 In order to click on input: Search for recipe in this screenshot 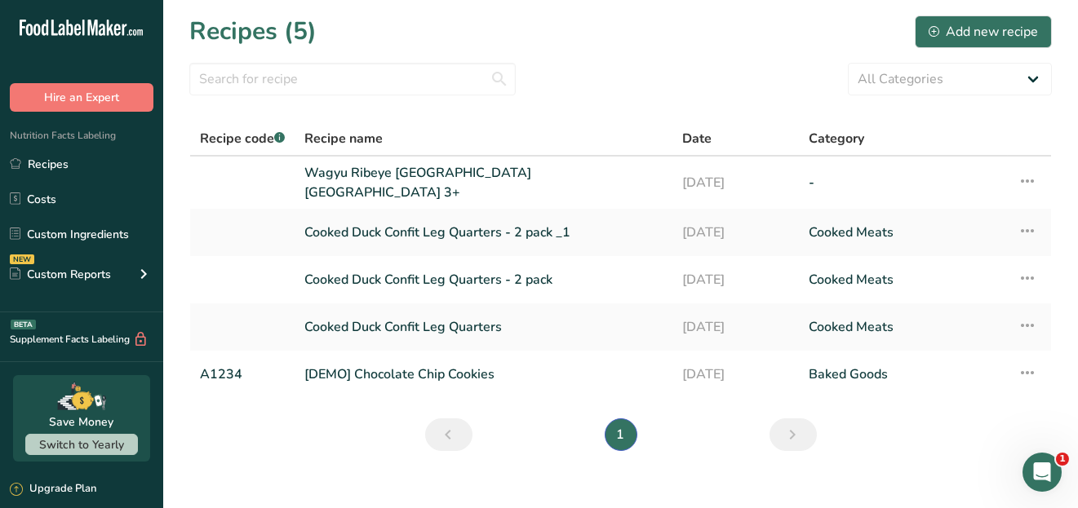, I will do `click(352, 79)`.